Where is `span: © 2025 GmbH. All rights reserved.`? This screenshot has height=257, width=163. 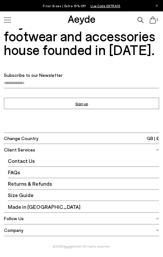
span: © 2025 GmbH. All rights reserved. is located at coordinates (81, 246).